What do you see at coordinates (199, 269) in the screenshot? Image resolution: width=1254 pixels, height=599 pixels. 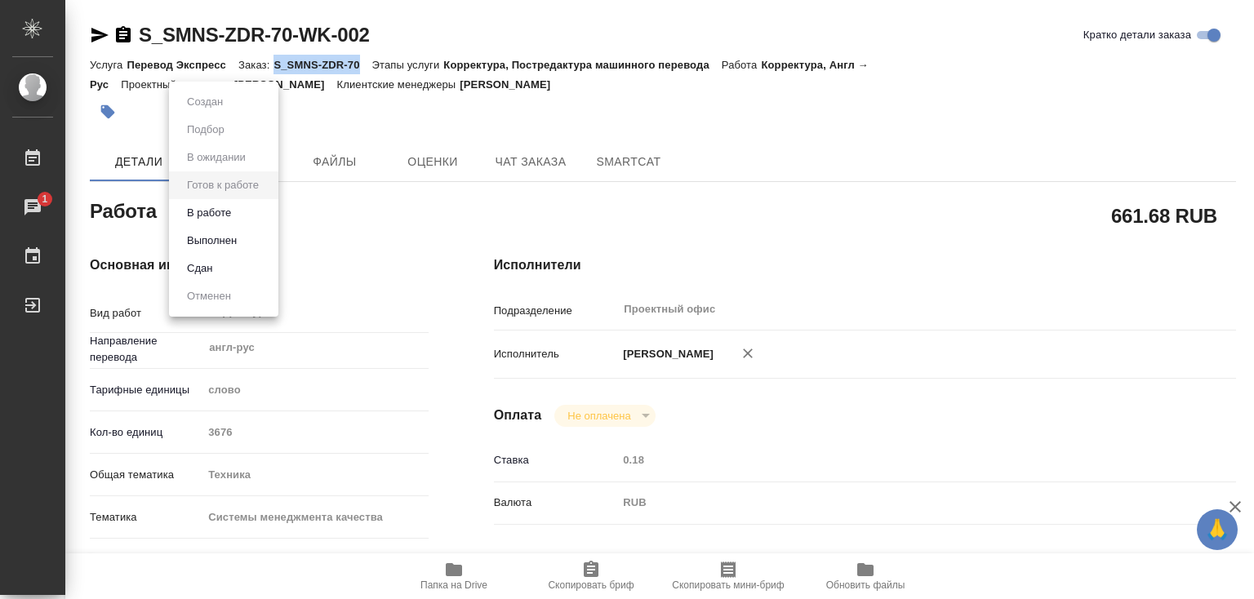 I see `button: Сдан` at bounding box center [199, 269].